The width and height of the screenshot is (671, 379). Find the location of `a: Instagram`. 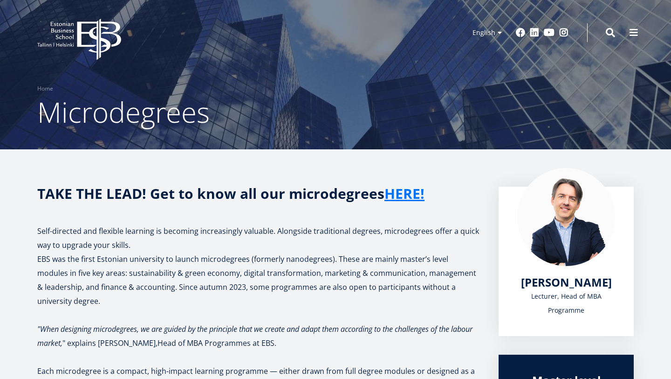

a: Instagram is located at coordinates (564, 33).